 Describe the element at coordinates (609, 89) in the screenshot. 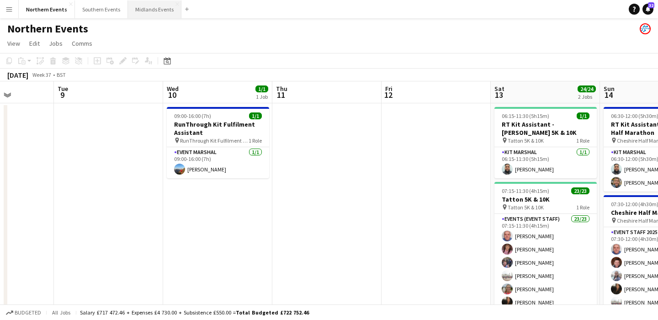

I see `span: Sun` at that location.